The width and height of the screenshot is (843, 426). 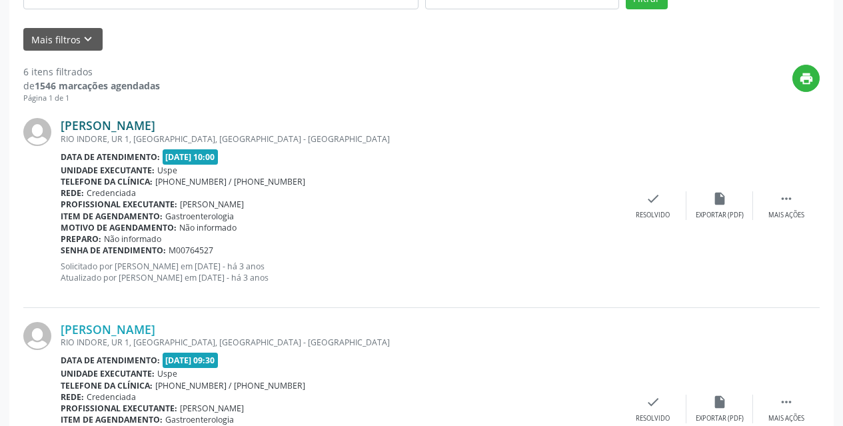 I want to click on b: Motivo de agendamento:, so click(x=119, y=227).